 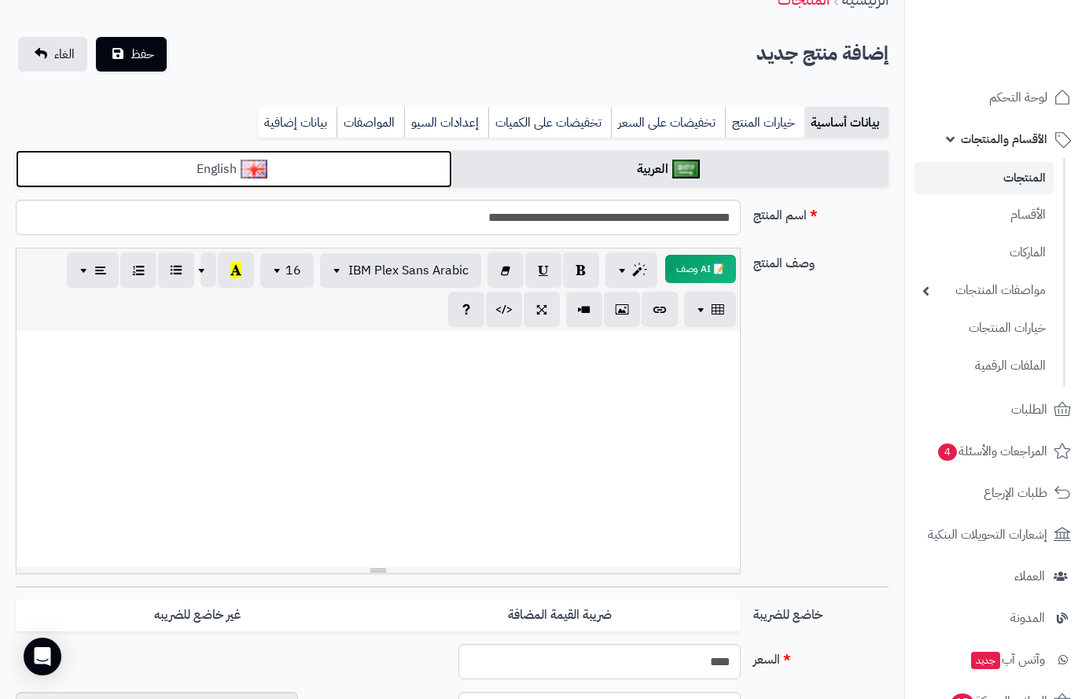 What do you see at coordinates (997, 451) in the screenshot?
I see `a: المراجعات والأسئلة4` at bounding box center [997, 451].